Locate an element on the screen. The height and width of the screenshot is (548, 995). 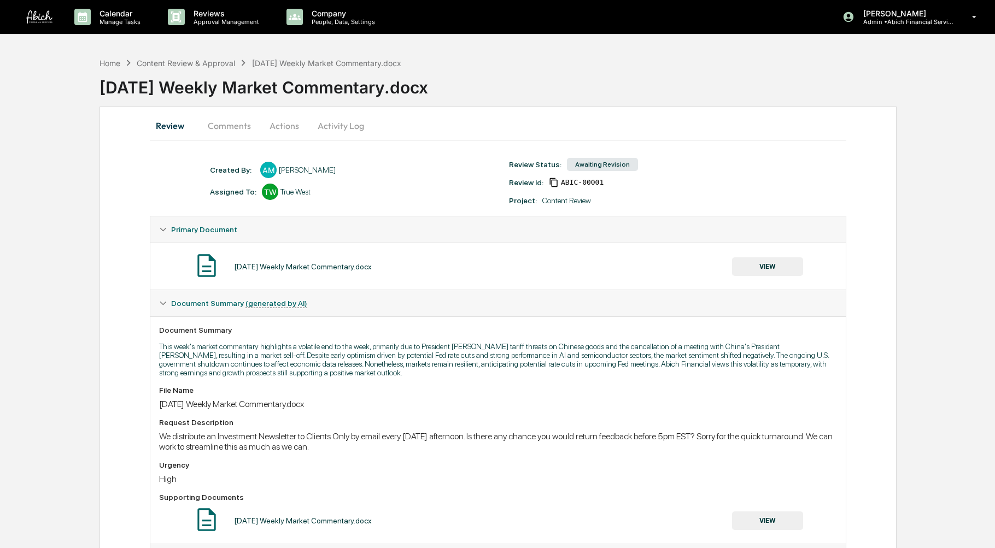
div: Content Review is located at coordinates (566, 201).